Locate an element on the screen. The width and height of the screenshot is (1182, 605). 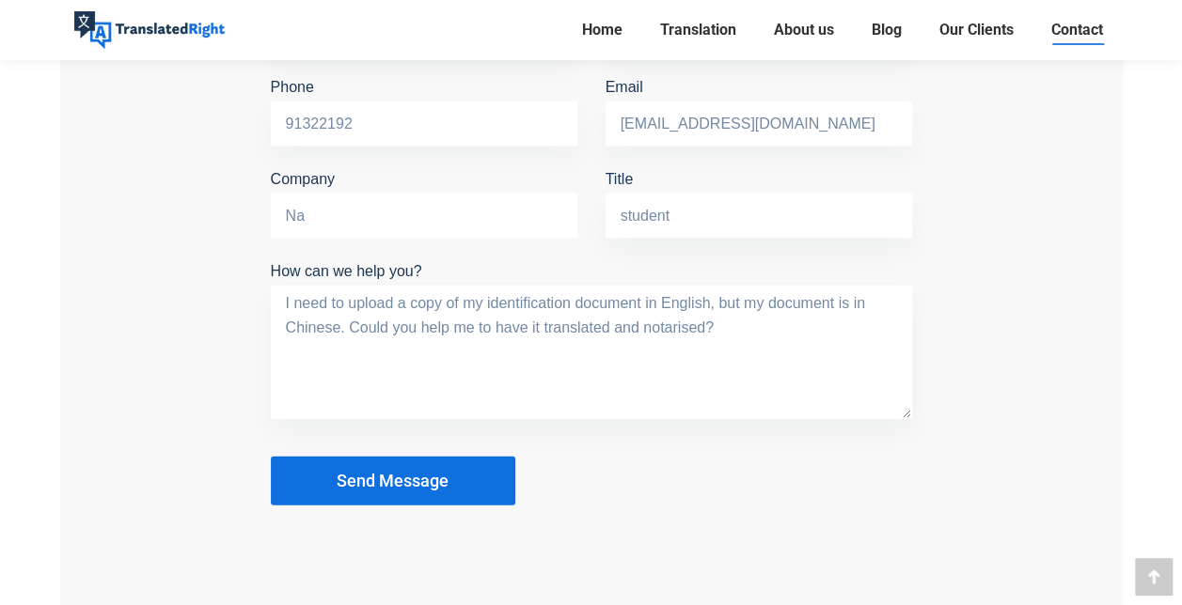
label: Title is located at coordinates (759, 197).